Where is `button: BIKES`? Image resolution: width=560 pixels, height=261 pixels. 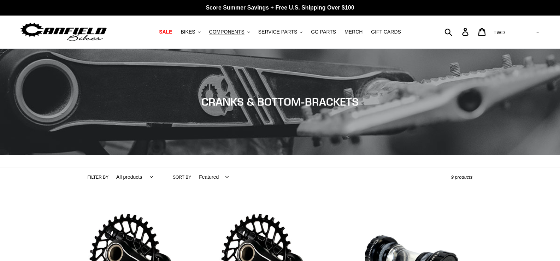
button: BIKES is located at coordinates (191, 32).